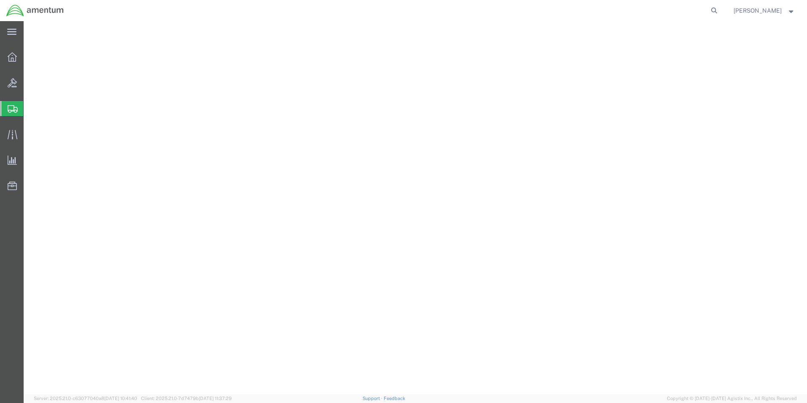 Image resolution: width=807 pixels, height=403 pixels. I want to click on span: Client: 2025.21.0-7d7479b, so click(186, 398).